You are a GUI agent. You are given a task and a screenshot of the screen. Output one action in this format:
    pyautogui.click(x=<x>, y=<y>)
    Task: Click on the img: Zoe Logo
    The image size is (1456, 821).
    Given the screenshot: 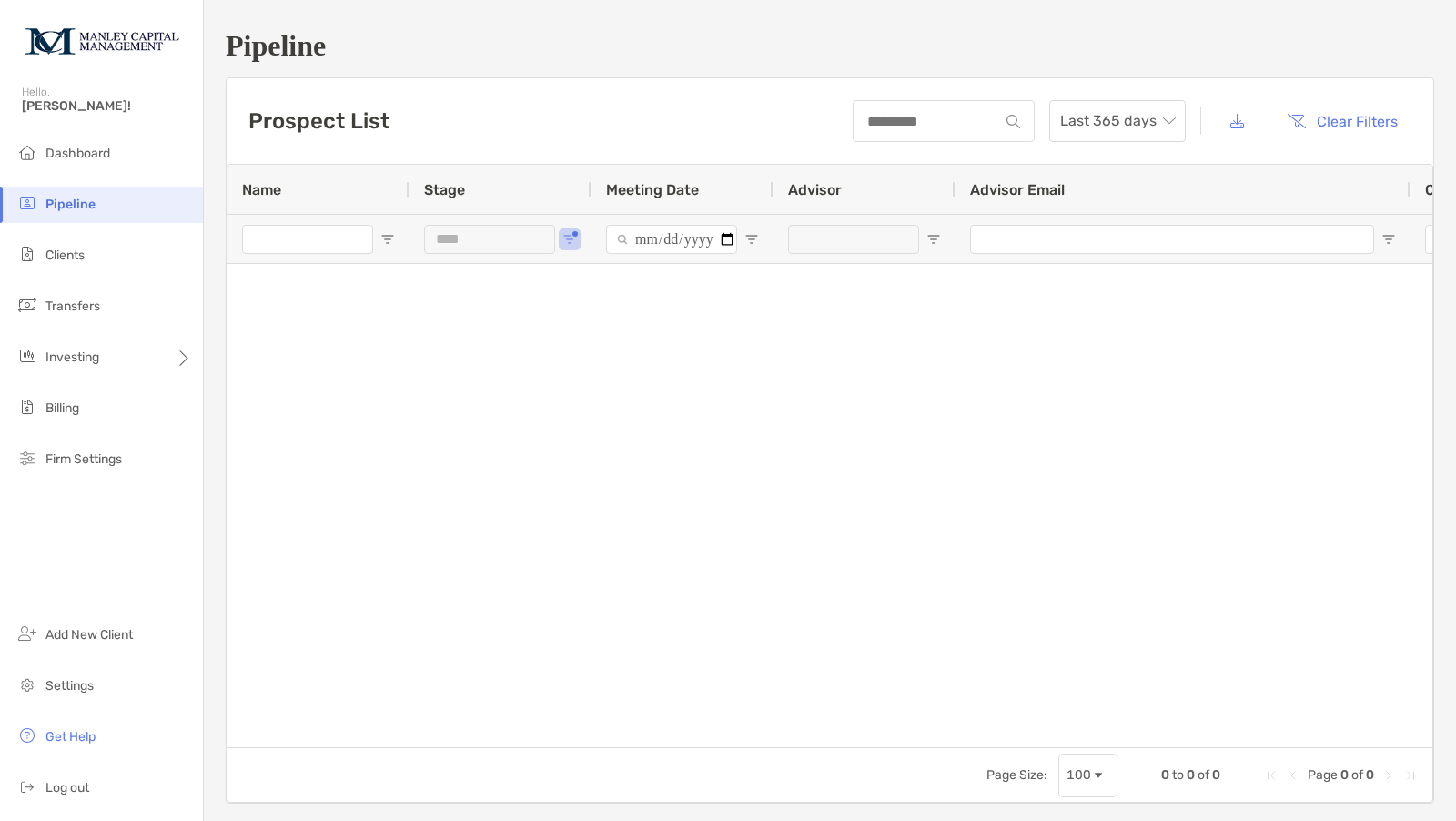 What is the action you would take?
    pyautogui.click(x=101, y=40)
    